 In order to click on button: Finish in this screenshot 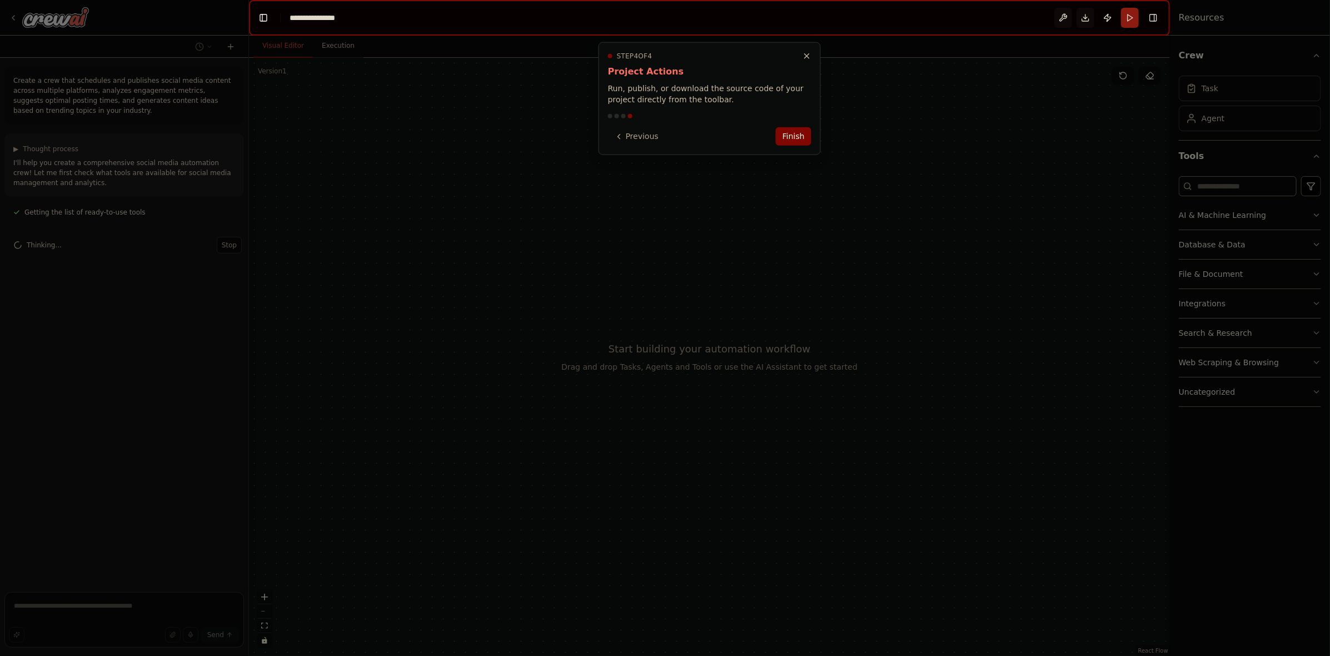, I will do `click(794, 136)`.